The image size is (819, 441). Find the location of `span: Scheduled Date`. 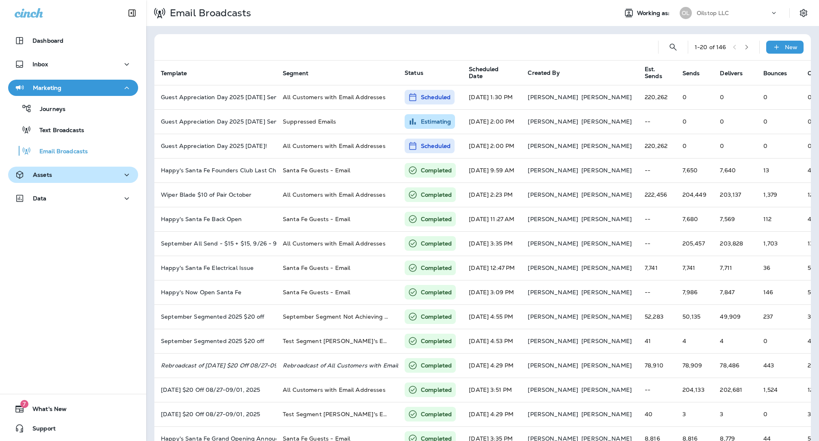

span: Scheduled Date is located at coordinates (493, 73).